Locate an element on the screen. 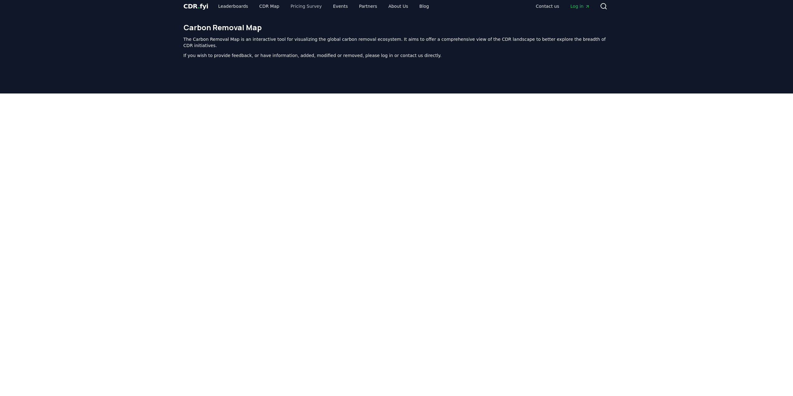  a: CDR.fyi is located at coordinates (196, 6).